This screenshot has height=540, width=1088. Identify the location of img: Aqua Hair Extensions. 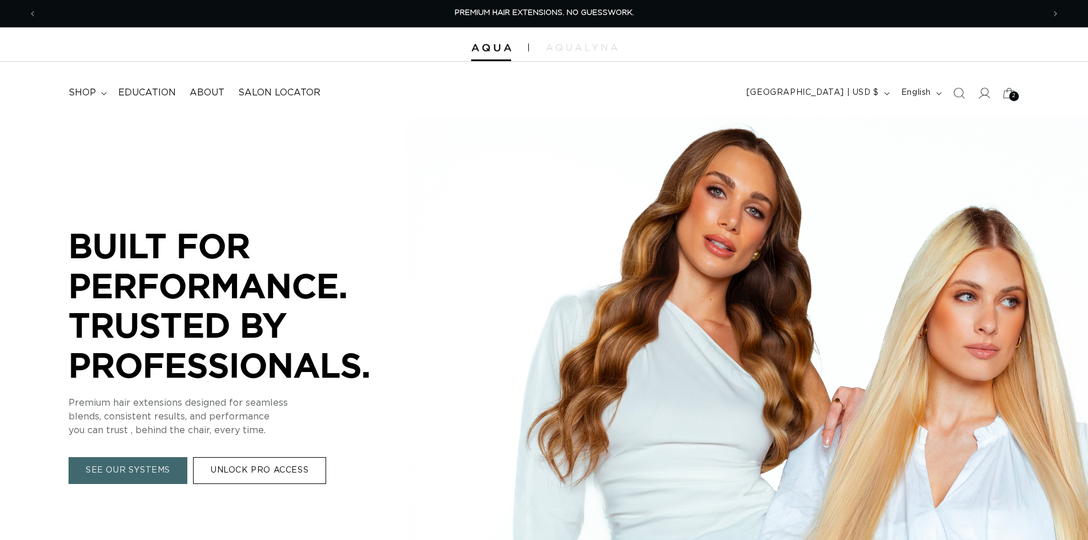
(491, 48).